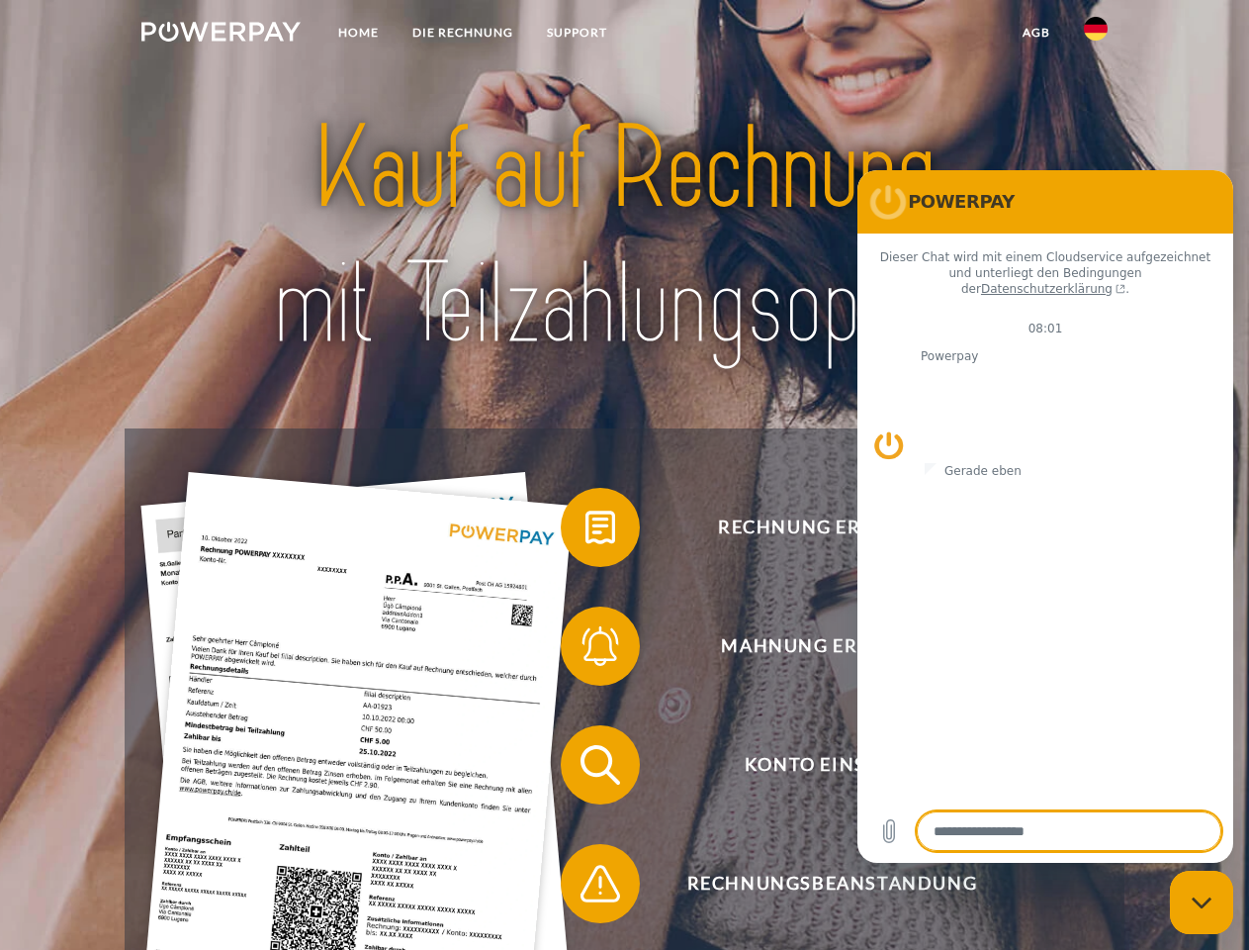 This screenshot has height=950, width=1249. Describe the element at coordinates (196, 119) in the screenshot. I see `a: Datenschutzerklärung(wird in einer neuen Registerkarte geöffnet)` at that location.